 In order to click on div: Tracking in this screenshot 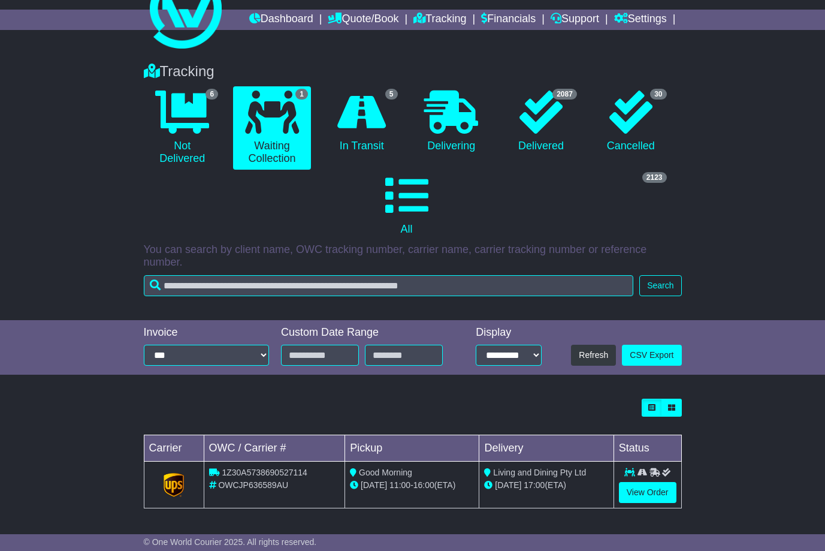, I will do `click(413, 71)`.